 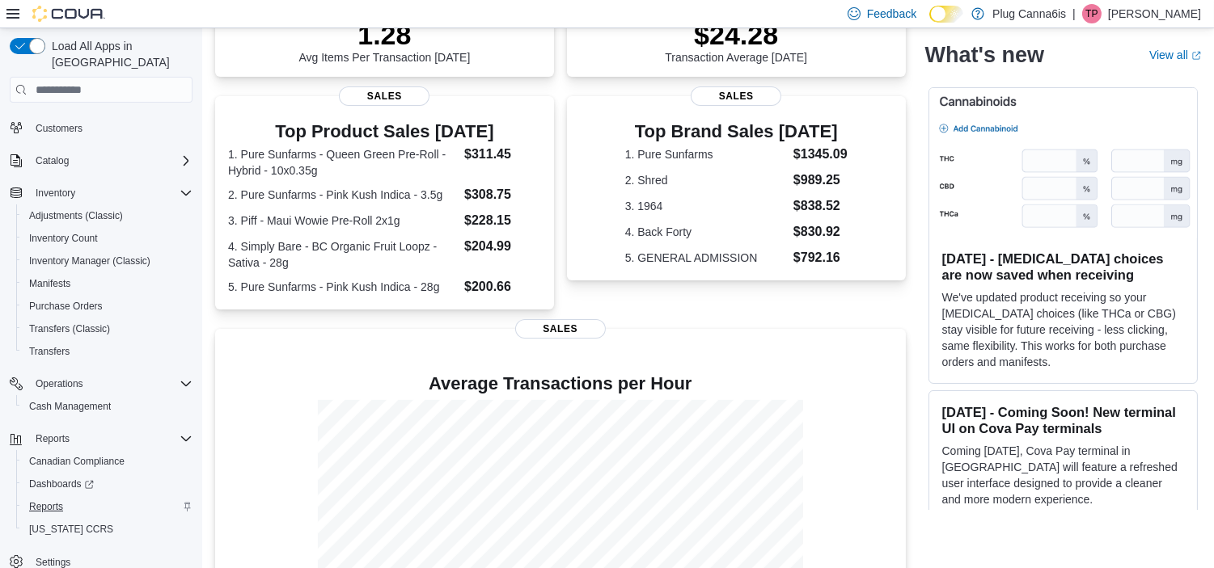 I want to click on button: Adjustments (Classic), so click(x=108, y=216).